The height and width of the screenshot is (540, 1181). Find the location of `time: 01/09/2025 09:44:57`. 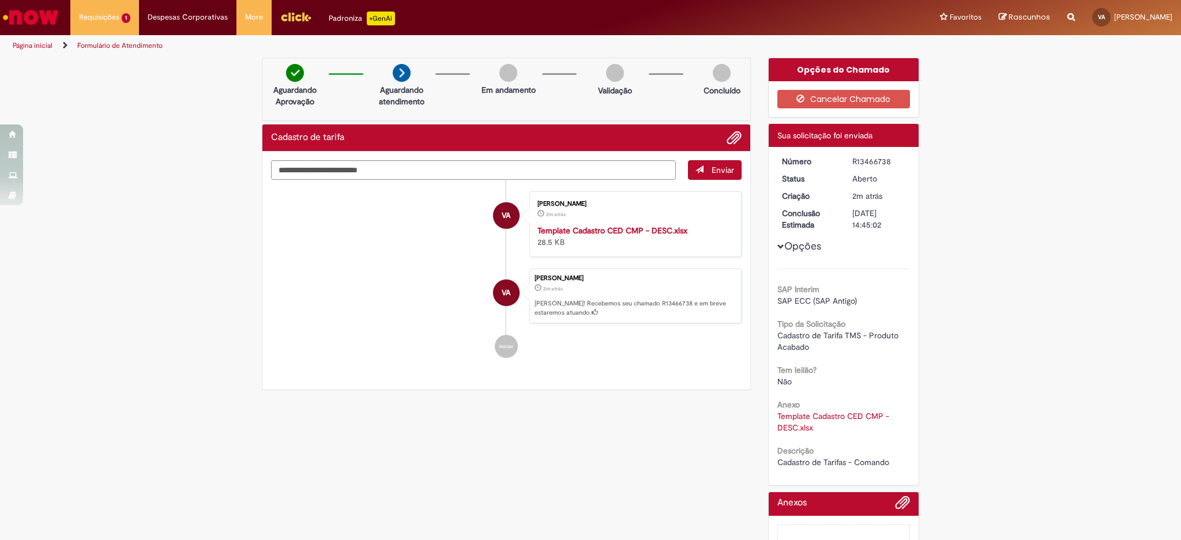

time: 01/09/2025 09:44:57 is located at coordinates (556, 215).